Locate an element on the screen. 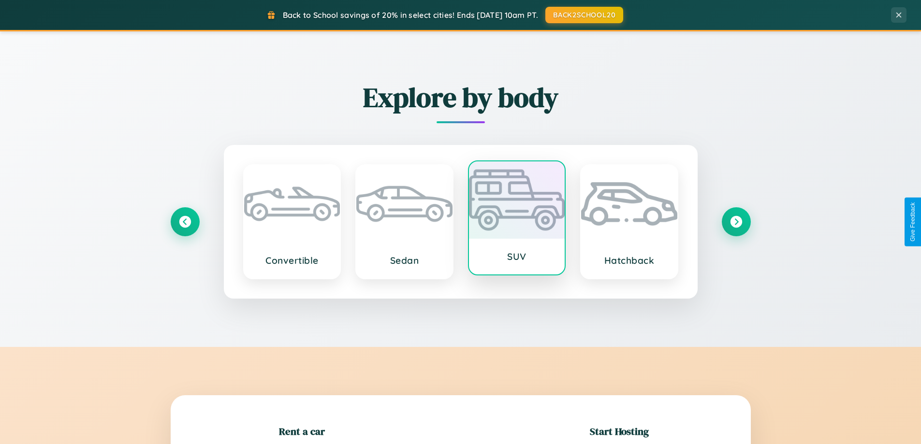  button: BACK2SCHOOL20 is located at coordinates (584, 15).